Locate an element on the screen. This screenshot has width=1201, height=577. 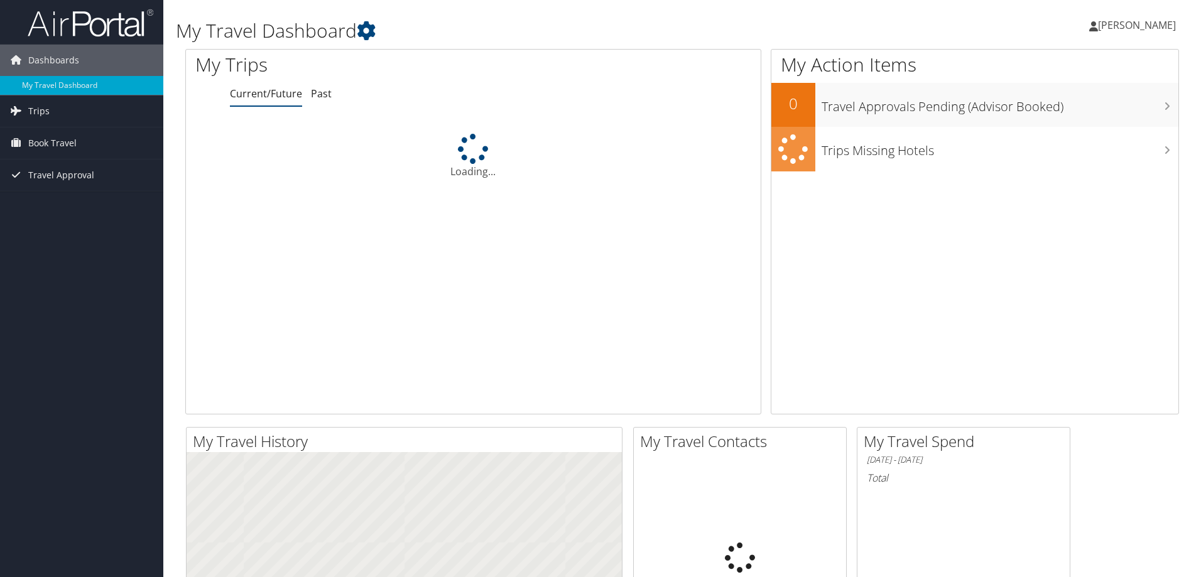
span: Book Travel is located at coordinates (52, 143).